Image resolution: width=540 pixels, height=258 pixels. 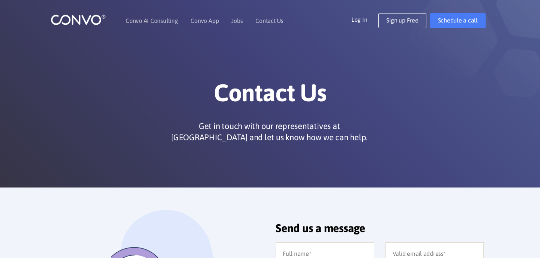 What do you see at coordinates (152, 21) in the screenshot?
I see `a: Convo AI Consulting` at bounding box center [152, 21].